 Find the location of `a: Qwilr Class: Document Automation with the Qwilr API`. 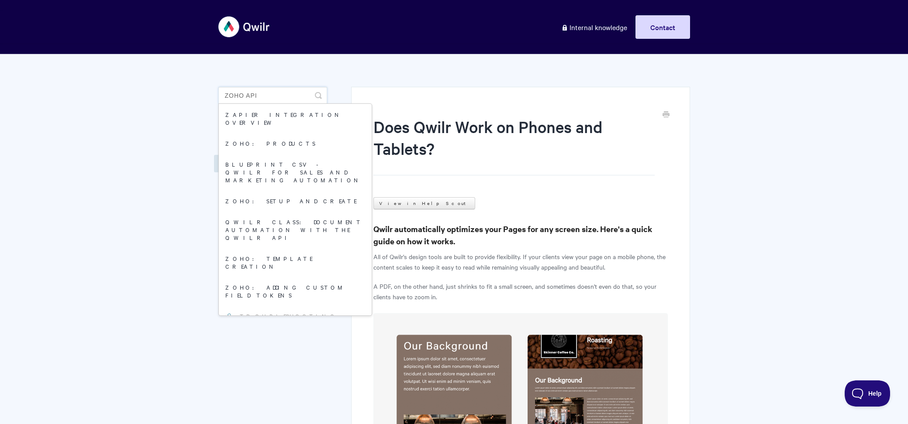

a: Qwilr Class: Document Automation with the Qwilr API is located at coordinates (295, 230).